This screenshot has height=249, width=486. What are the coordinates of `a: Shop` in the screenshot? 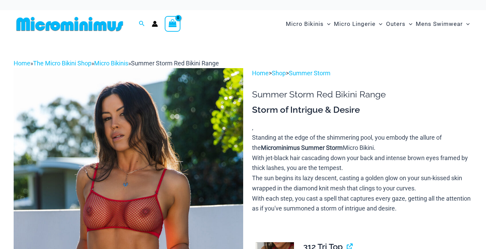 It's located at (279, 73).